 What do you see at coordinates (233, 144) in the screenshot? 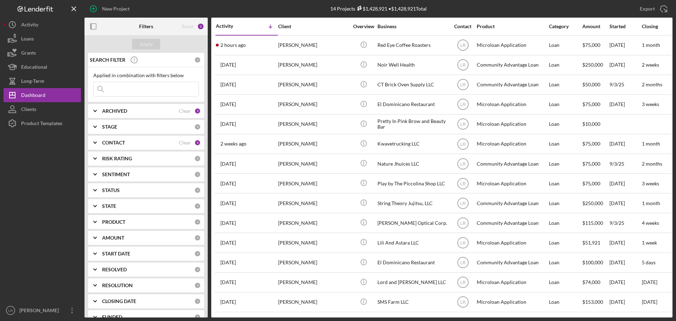
I see `time: 2025-09-03 17:57` at bounding box center [233, 144].